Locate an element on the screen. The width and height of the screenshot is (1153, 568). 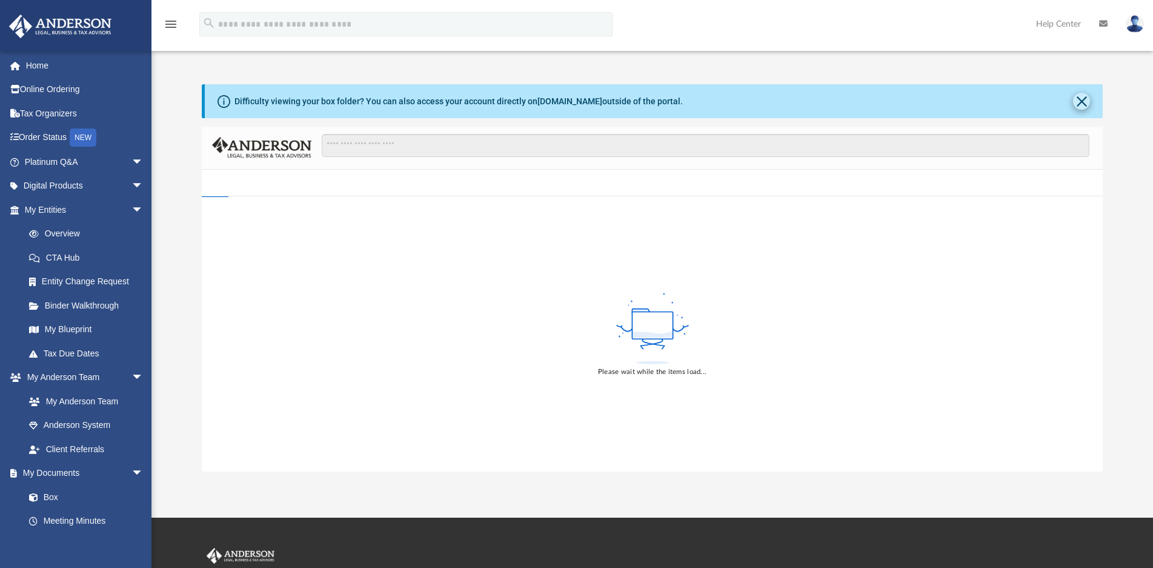
a: Platinum Q&Aarrow_drop_down is located at coordinates (85, 162).